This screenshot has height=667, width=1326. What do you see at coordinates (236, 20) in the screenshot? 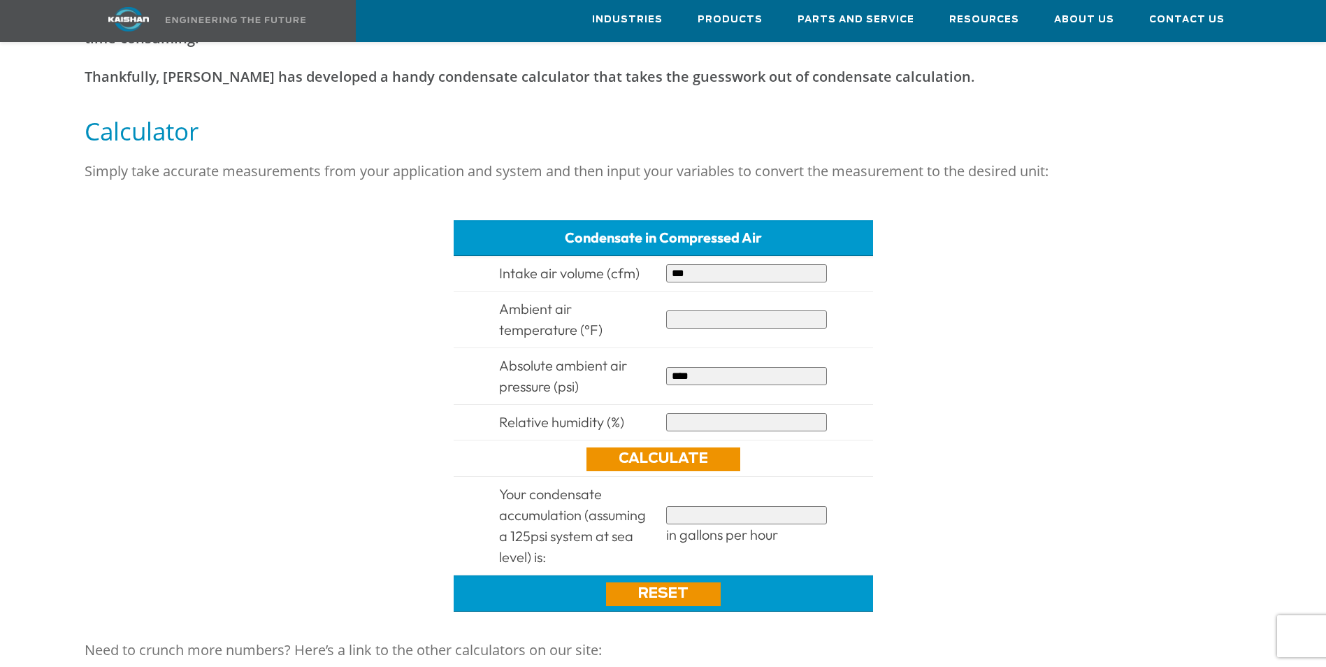
I see `img: Engineering the future` at bounding box center [236, 20].